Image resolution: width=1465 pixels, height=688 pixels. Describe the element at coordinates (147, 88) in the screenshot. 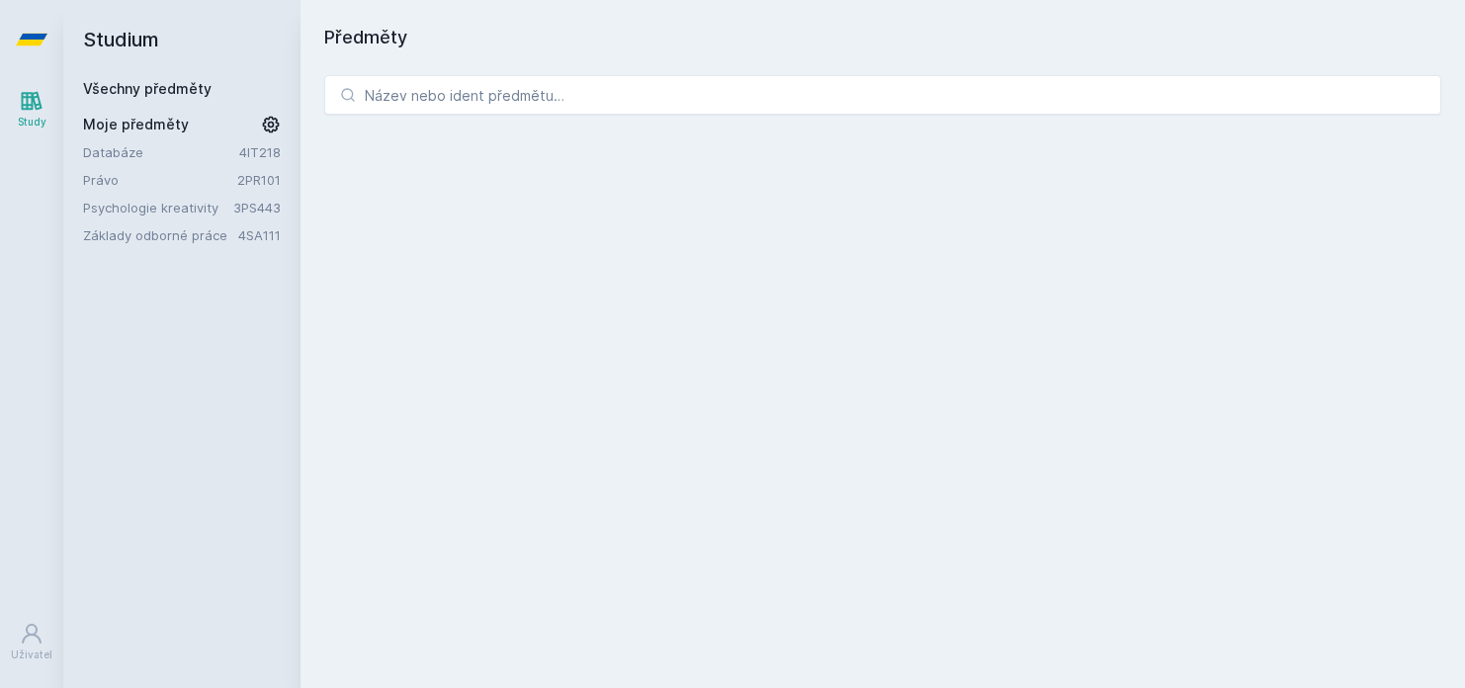

I see `a: Všechny předměty` at that location.